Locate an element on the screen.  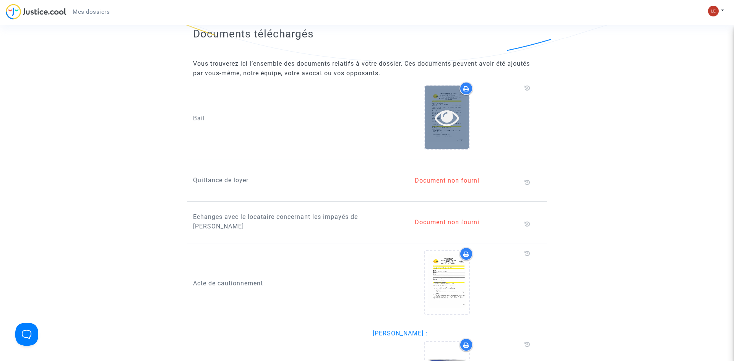
span: Vous trouverez ici l’ensemble des documents relatifs à votre dossier. Ces documents peuvent avoir... is located at coordinates (361, 68).